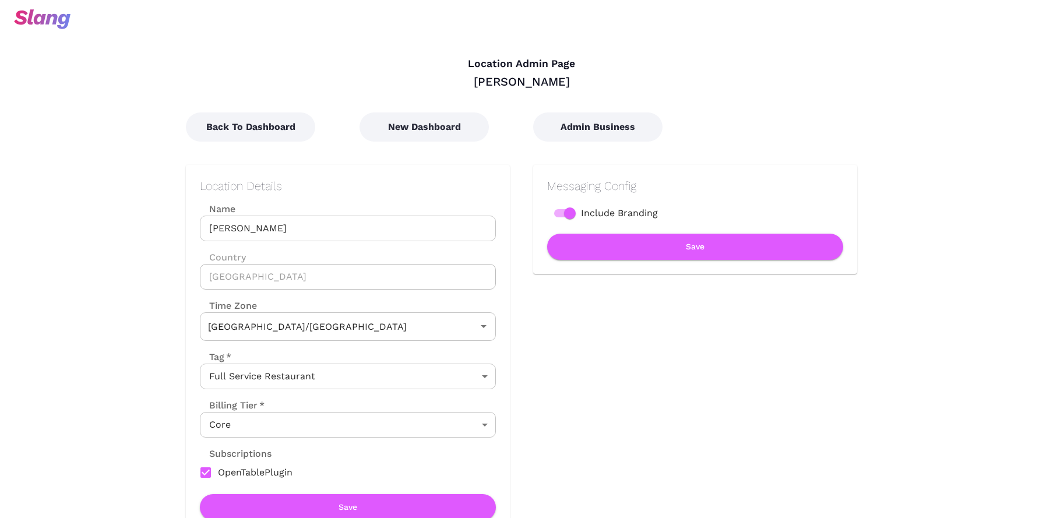 The image size is (1043, 518). I want to click on div: Core, so click(348, 425).